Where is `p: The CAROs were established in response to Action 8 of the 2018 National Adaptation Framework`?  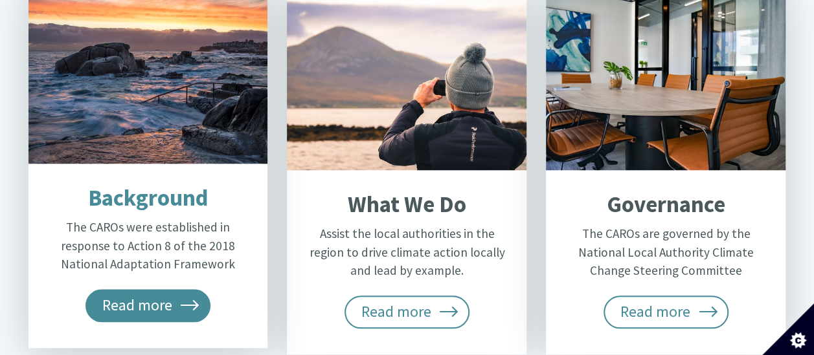 p: The CAROs were established in response to Action 8 of the 2018 National Adaptation Framework is located at coordinates (148, 246).